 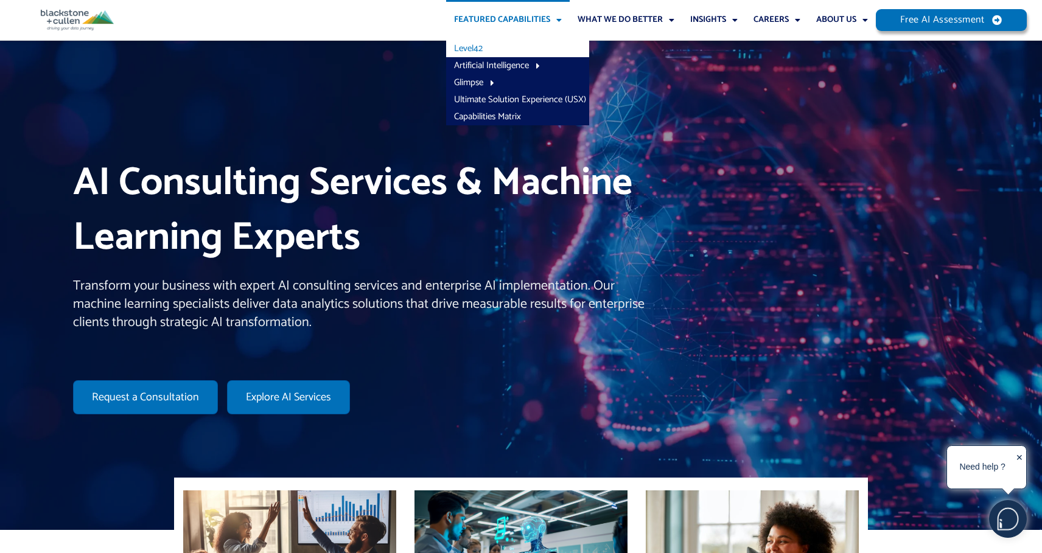 I want to click on ul: Featured Capabilities, so click(x=517, y=83).